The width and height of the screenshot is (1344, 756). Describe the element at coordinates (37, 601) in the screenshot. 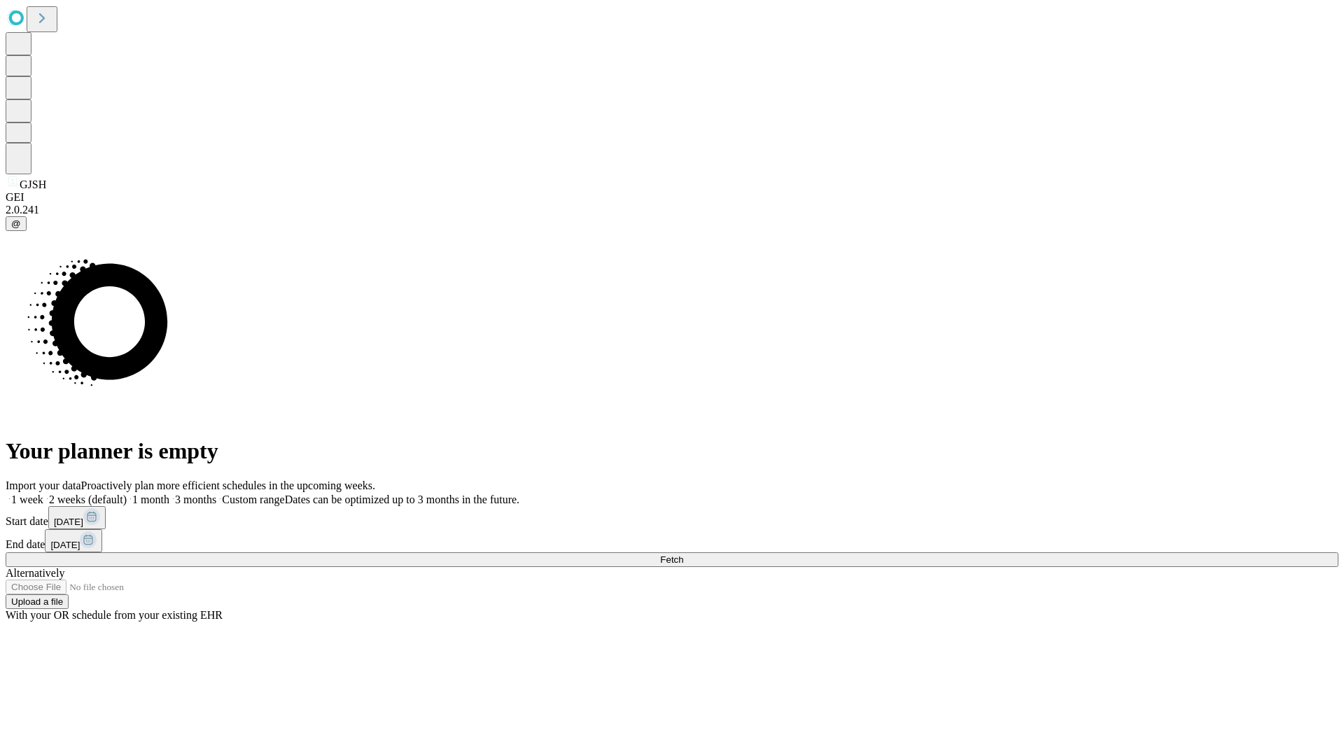

I see `button: Upload a file` at that location.